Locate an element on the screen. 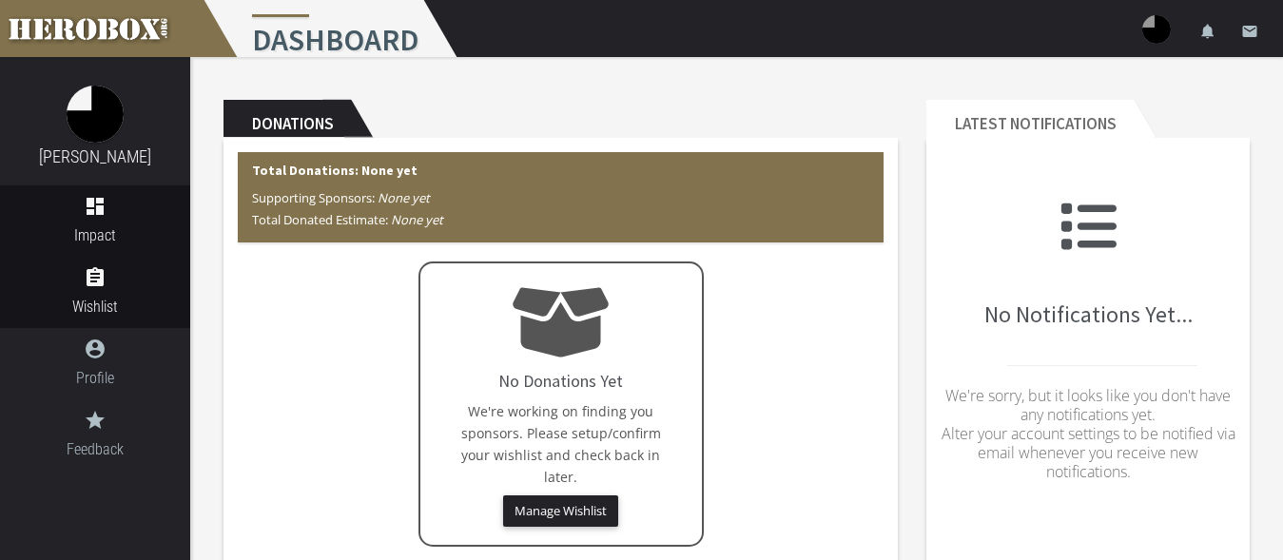  span: Total Donated Estimate: is located at coordinates (347, 220).